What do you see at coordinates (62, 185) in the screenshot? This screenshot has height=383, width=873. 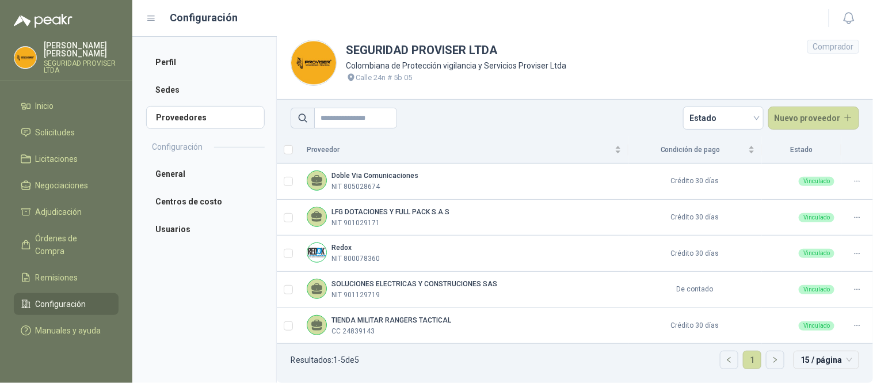 I see `span: Negociaciones` at bounding box center [62, 185].